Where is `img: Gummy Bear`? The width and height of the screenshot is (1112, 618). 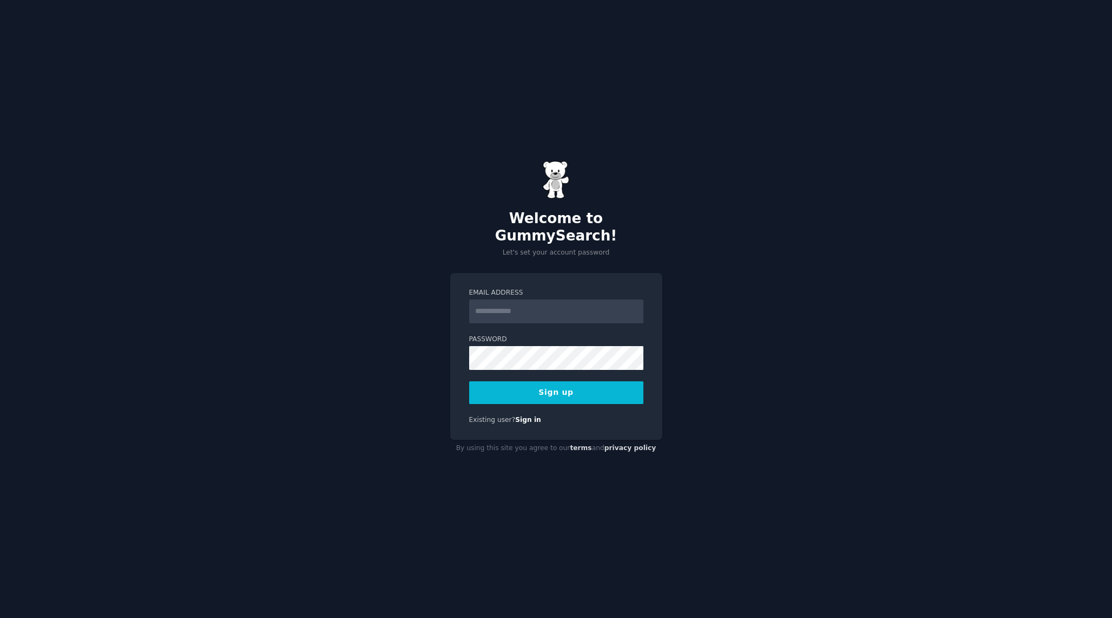
img: Gummy Bear is located at coordinates (556, 180).